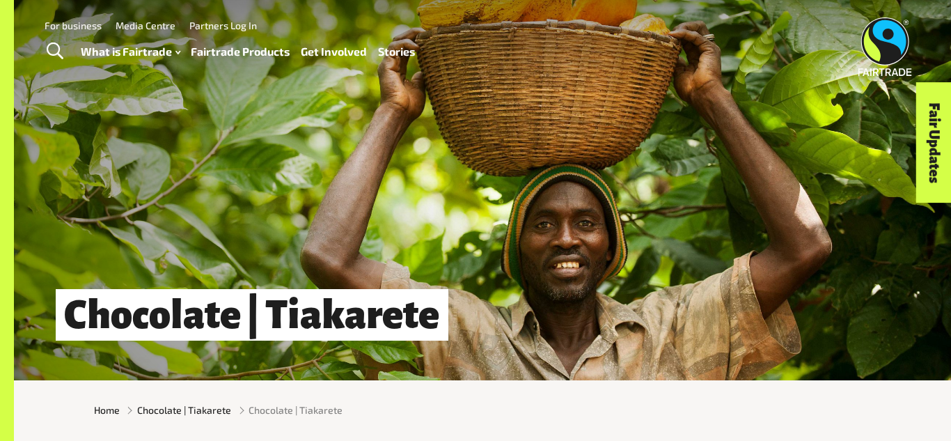 The image size is (951, 441). I want to click on a: Fairtrade Products, so click(240, 52).